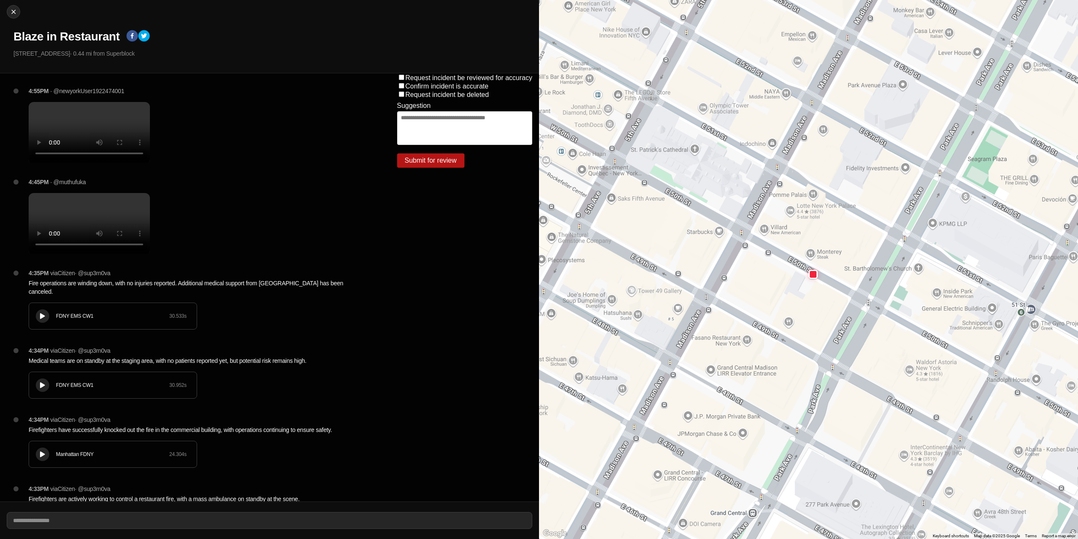 Image resolution: width=1078 pixels, height=539 pixels. What do you see at coordinates (469, 77) in the screenshot?
I see `label: Request incident be reviewed for accuracy` at bounding box center [469, 77].